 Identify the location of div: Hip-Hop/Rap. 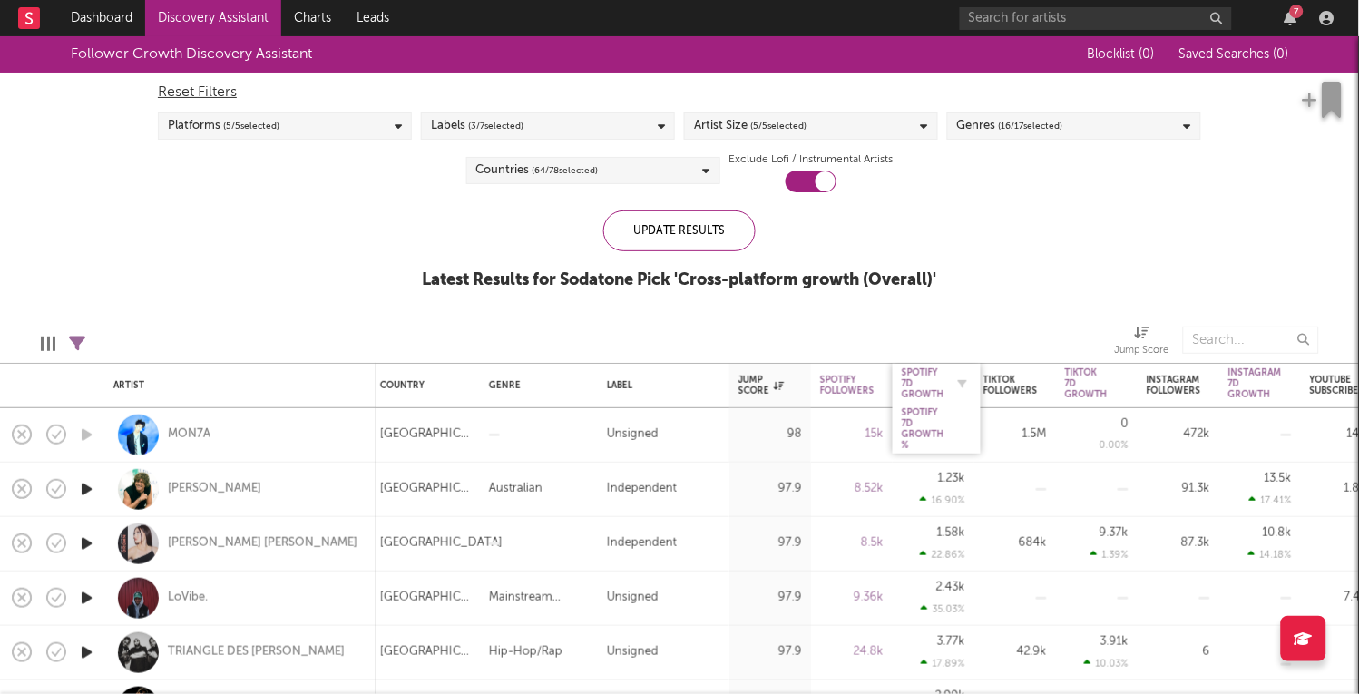
(525, 652).